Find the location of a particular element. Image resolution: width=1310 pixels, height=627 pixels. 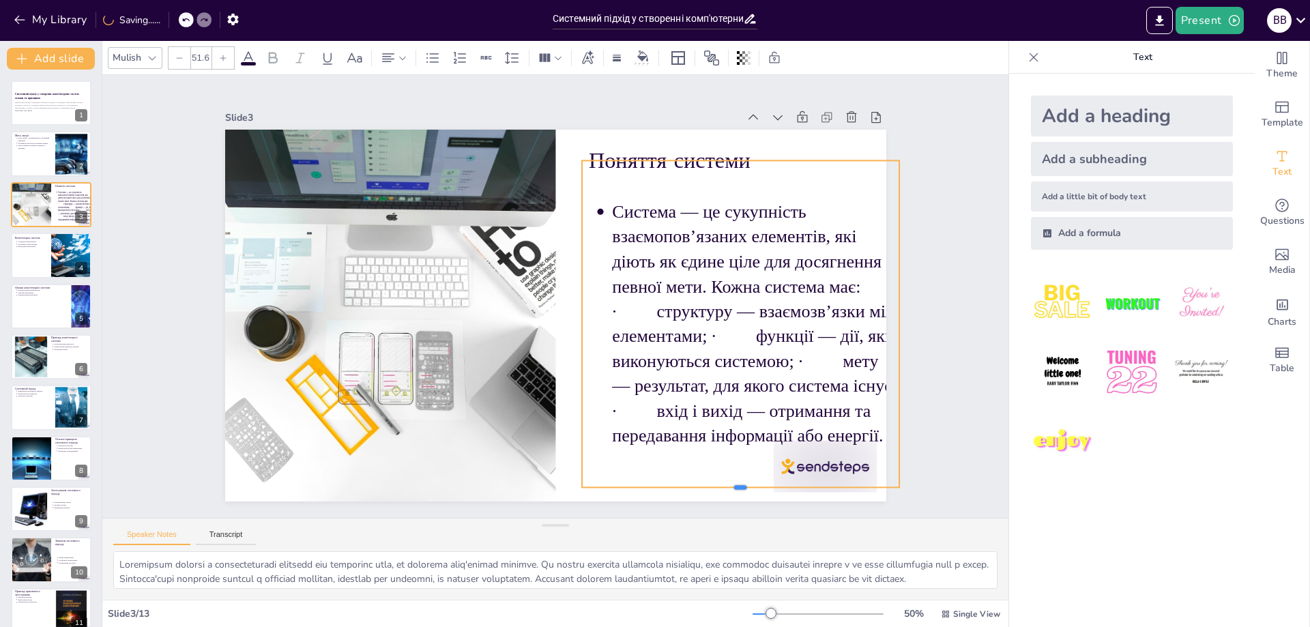

p: Оптимізація ресурсів is located at coordinates (73, 562).